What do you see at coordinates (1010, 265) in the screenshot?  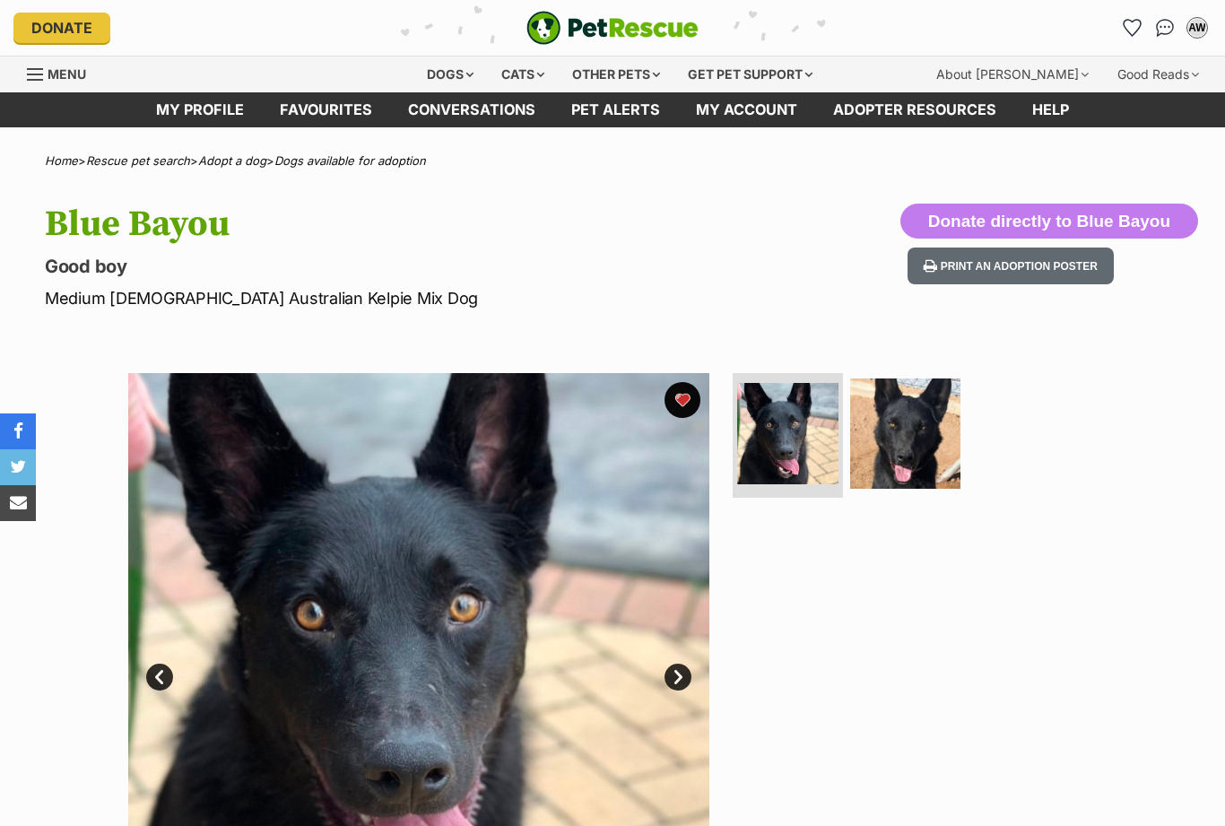 I see `button: Print an adoption poster` at bounding box center [1010, 265].